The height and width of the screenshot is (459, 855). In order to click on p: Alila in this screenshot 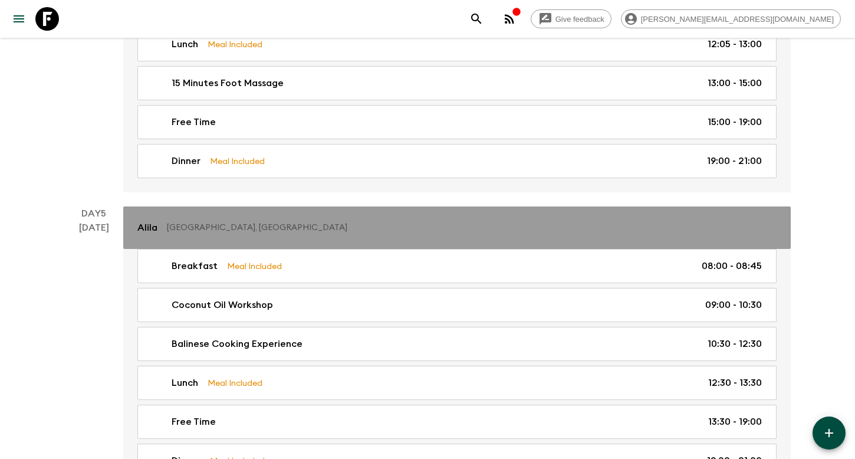, I will do `click(147, 228)`.